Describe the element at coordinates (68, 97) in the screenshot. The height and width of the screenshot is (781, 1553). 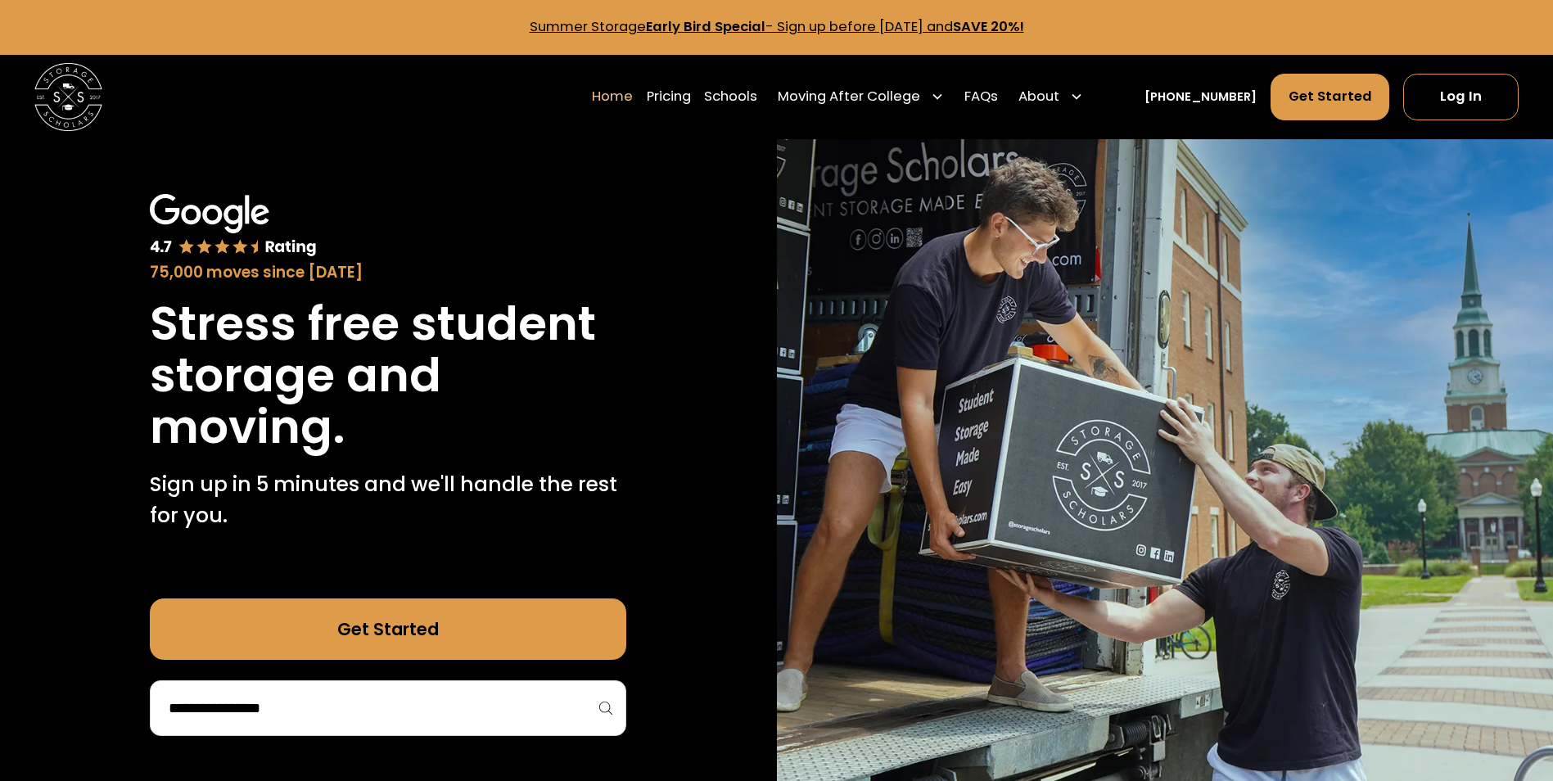
I see `img: Storage Scholars main logo` at that location.